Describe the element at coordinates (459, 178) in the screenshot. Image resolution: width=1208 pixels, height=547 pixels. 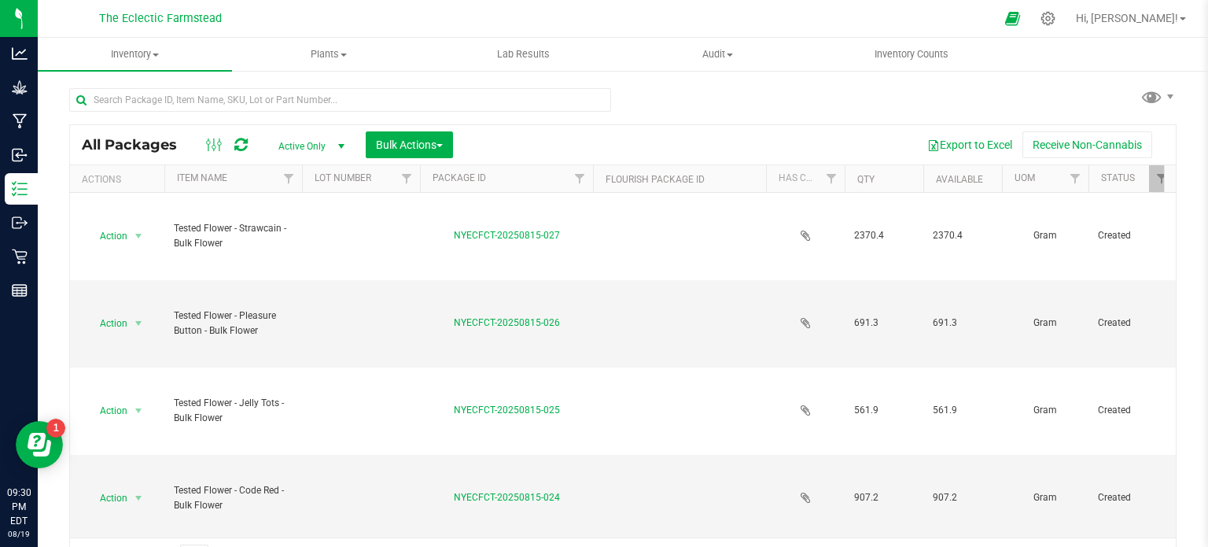
I see `a: Package ID` at that location.